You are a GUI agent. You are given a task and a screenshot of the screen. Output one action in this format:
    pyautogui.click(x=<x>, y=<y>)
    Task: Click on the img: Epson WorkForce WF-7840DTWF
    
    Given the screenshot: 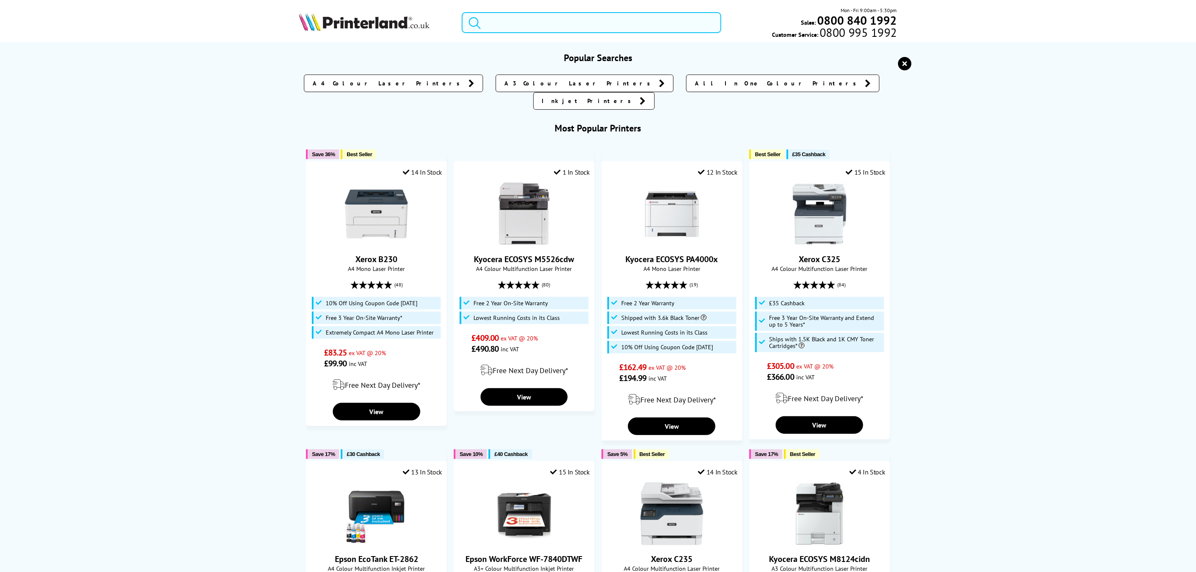 What is the action you would take?
    pyautogui.click(x=524, y=514)
    